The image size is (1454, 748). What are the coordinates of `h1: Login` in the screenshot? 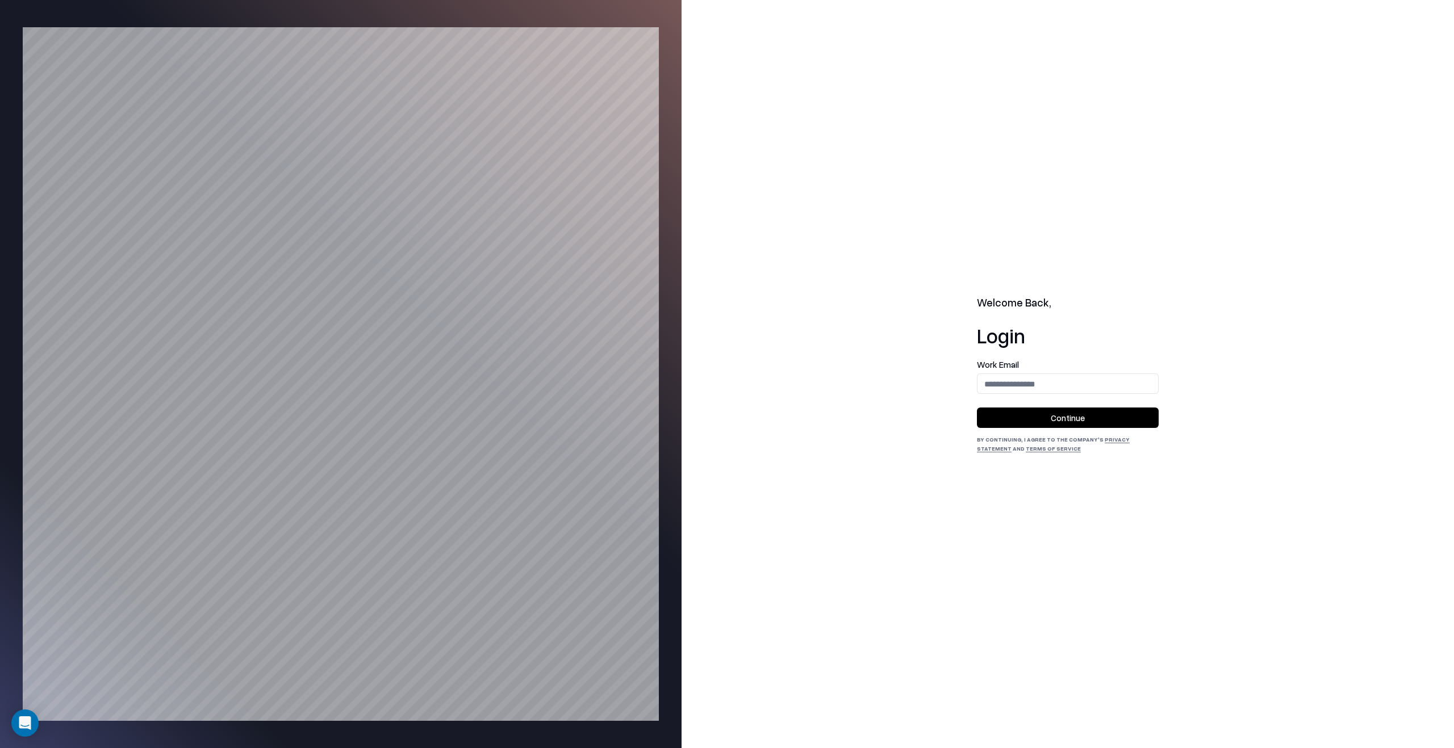 It's located at (1068, 336).